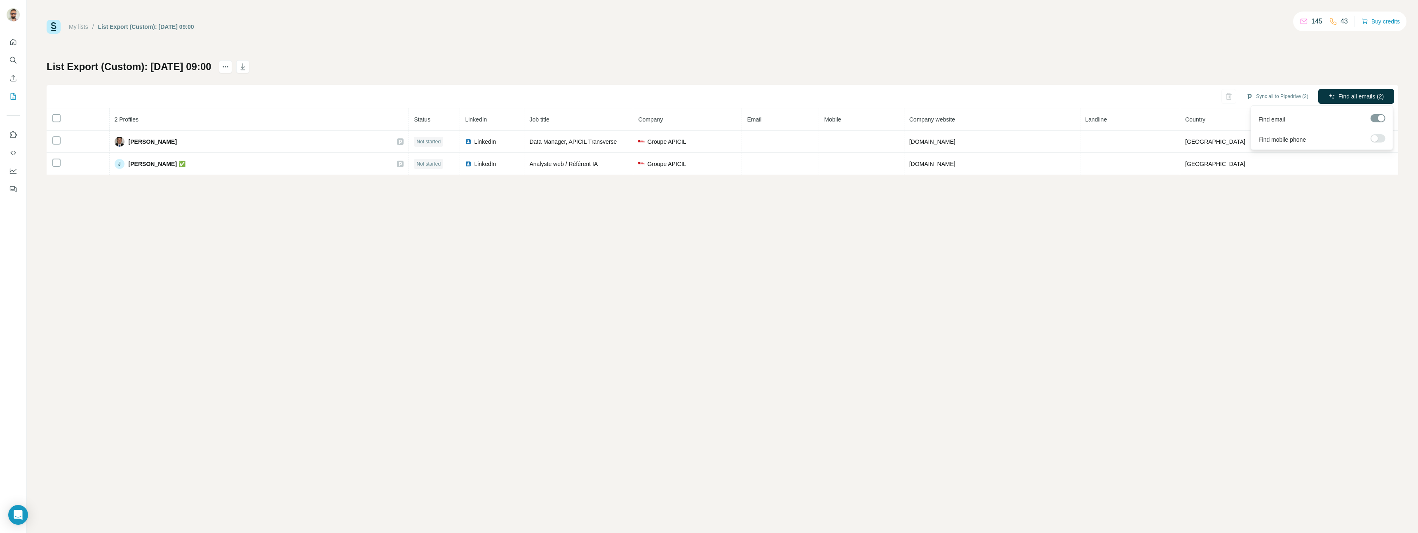 Image resolution: width=1418 pixels, height=533 pixels. Describe the element at coordinates (225, 67) in the screenshot. I see `button: actions` at that location.